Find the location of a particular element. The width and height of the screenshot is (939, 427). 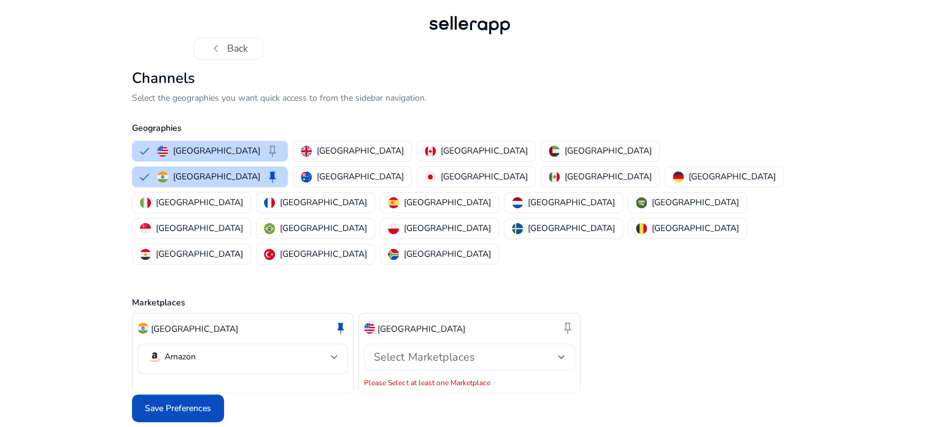

img: jp.svg is located at coordinates (430, 177).